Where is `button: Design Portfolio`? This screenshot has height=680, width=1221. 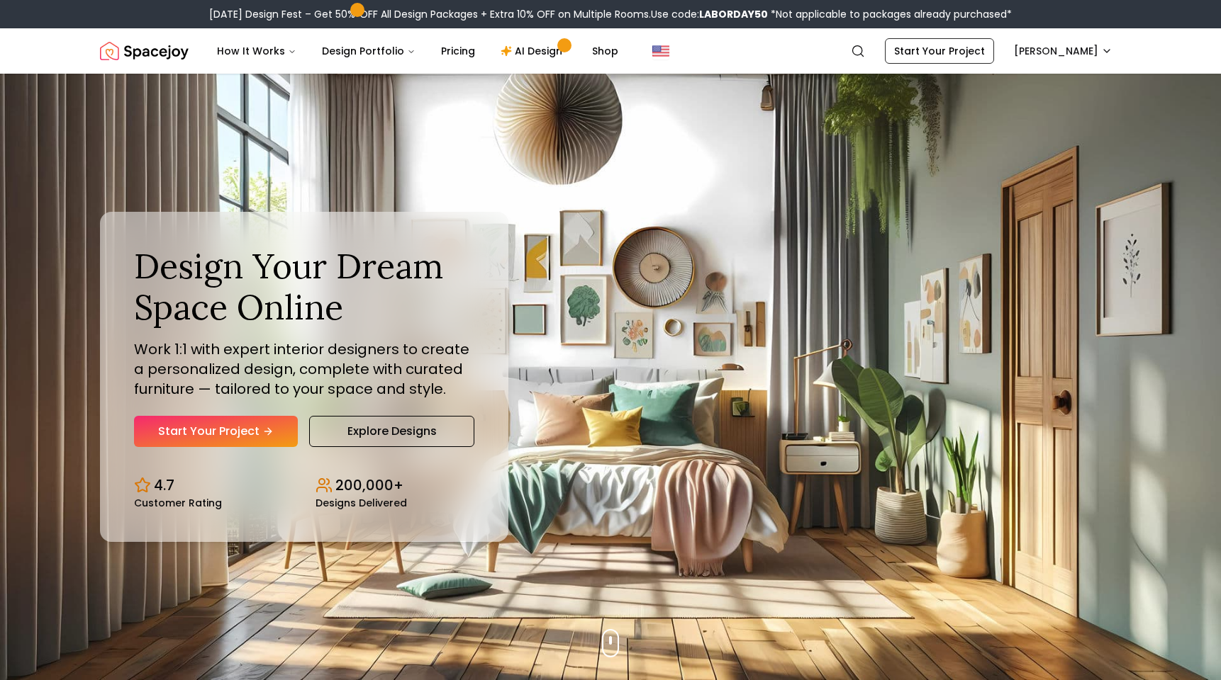
button: Design Portfolio is located at coordinates (369, 51).